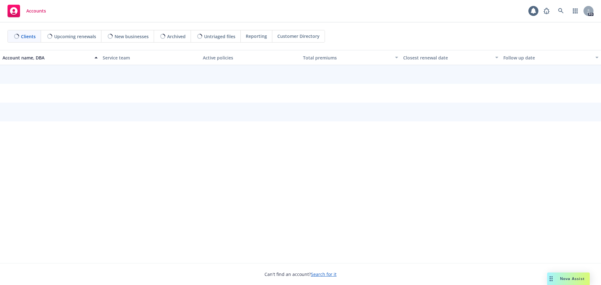 This screenshot has width=601, height=285. What do you see at coordinates (150, 58) in the screenshot?
I see `div: Service team` at bounding box center [150, 58].